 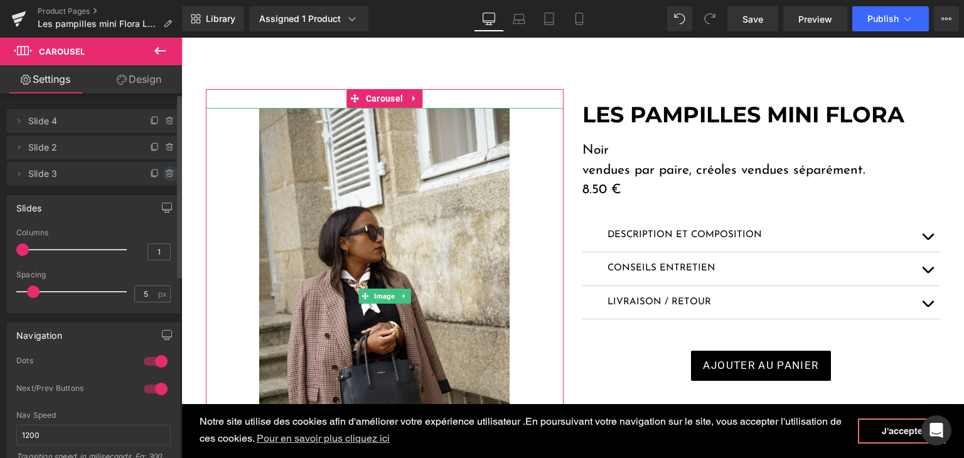 What do you see at coordinates (93, 415) in the screenshot?
I see `div: Nav Speed` at bounding box center [93, 415].